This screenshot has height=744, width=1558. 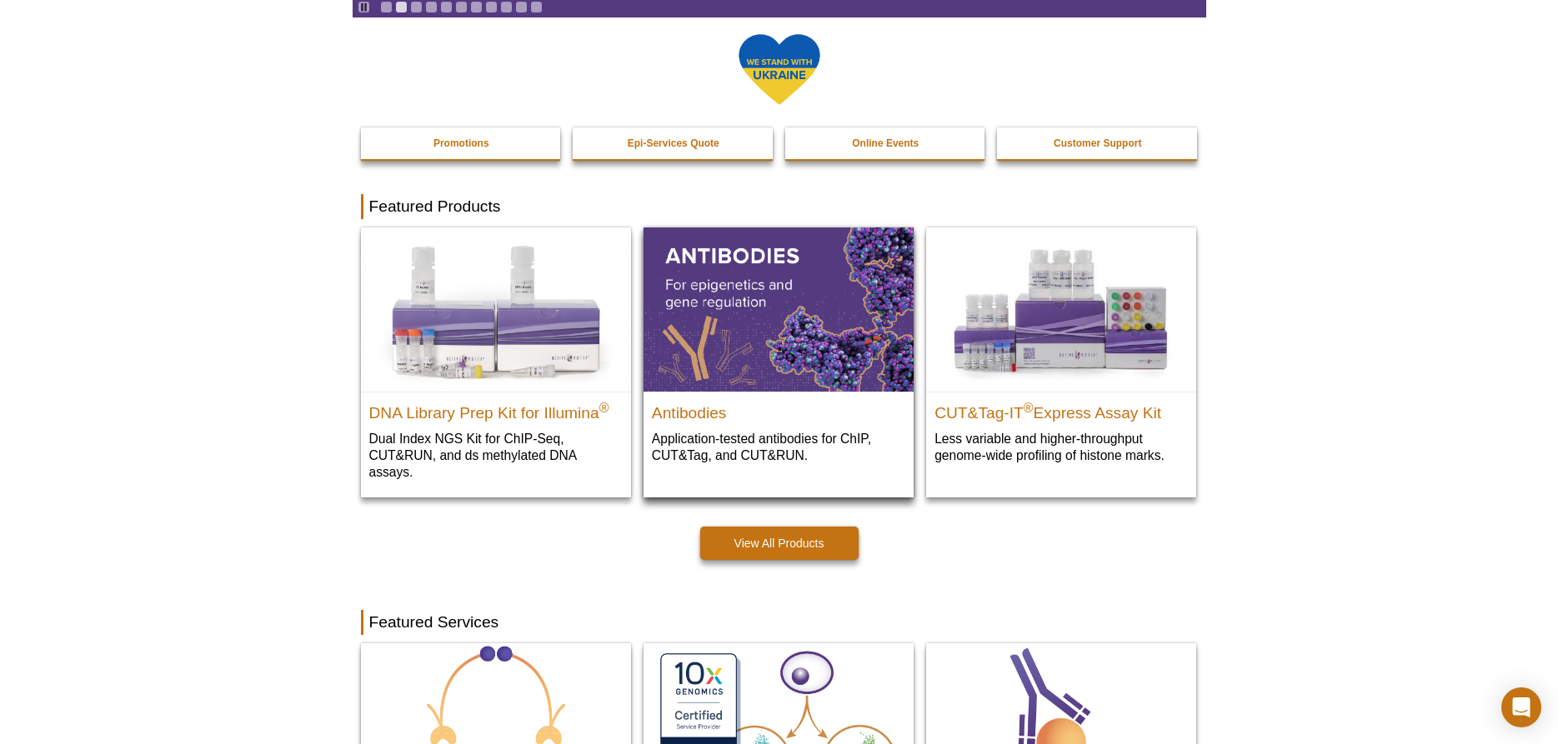 I want to click on a: Go to slide 5, so click(x=446, y=7).